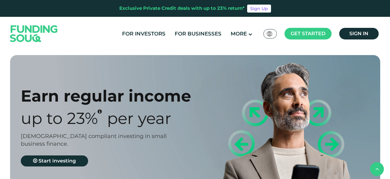  I want to click on a: Sign in, so click(359, 34).